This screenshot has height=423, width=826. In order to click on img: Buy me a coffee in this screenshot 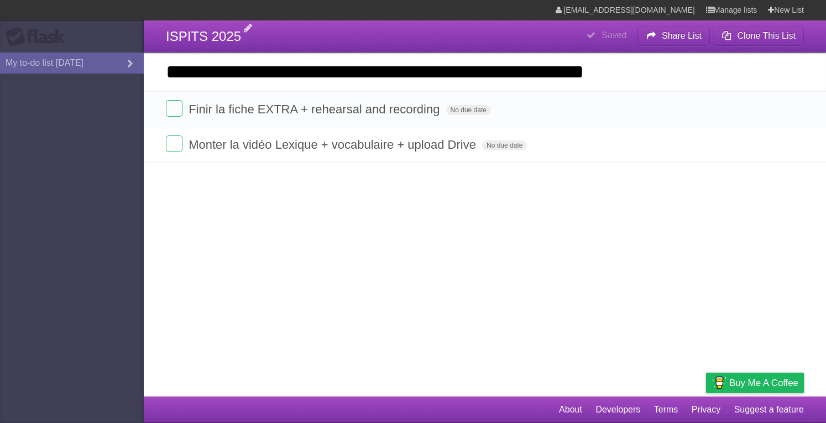, I will do `click(719, 383)`.